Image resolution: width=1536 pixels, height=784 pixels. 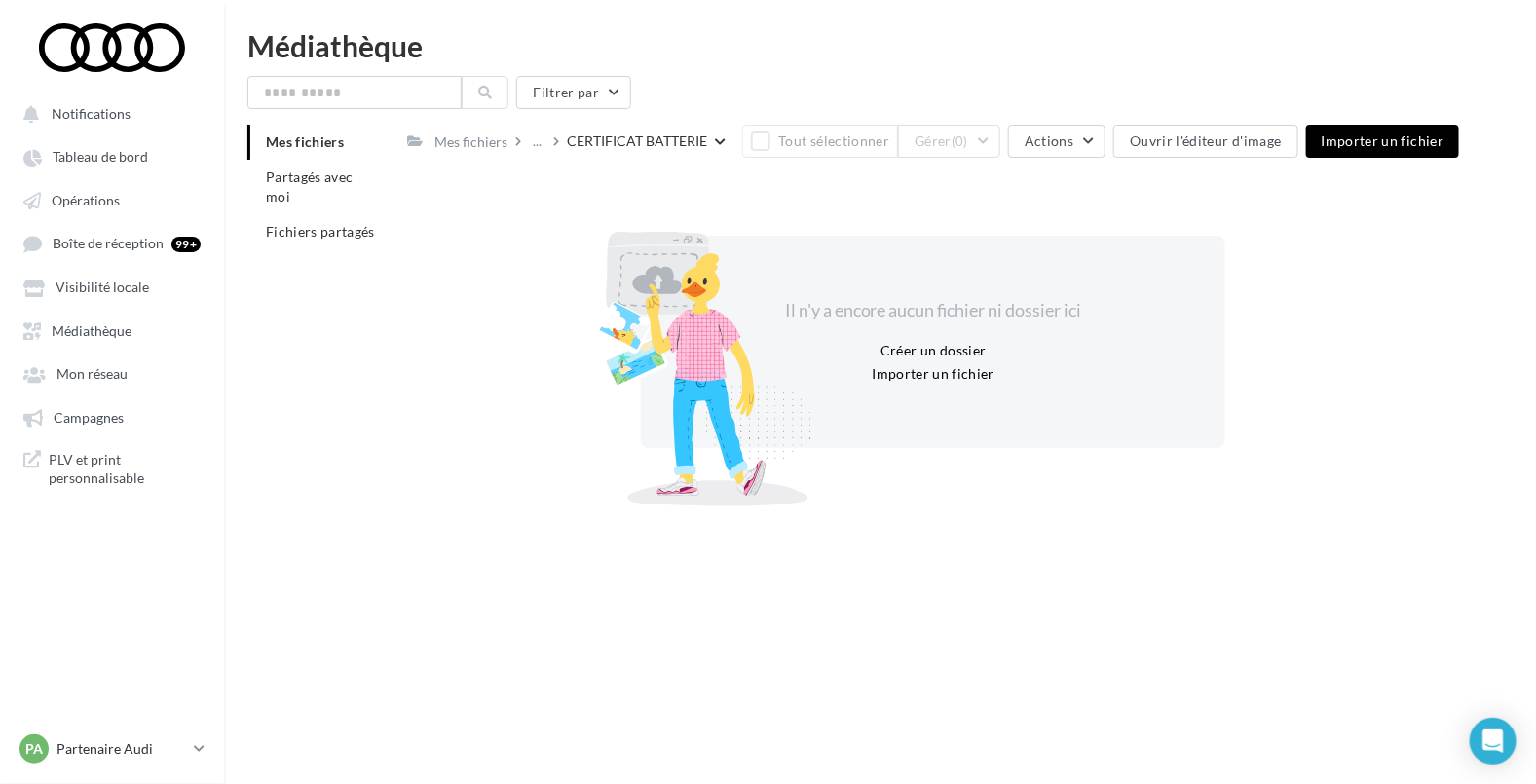 I want to click on span: PA, so click(x=34, y=749).